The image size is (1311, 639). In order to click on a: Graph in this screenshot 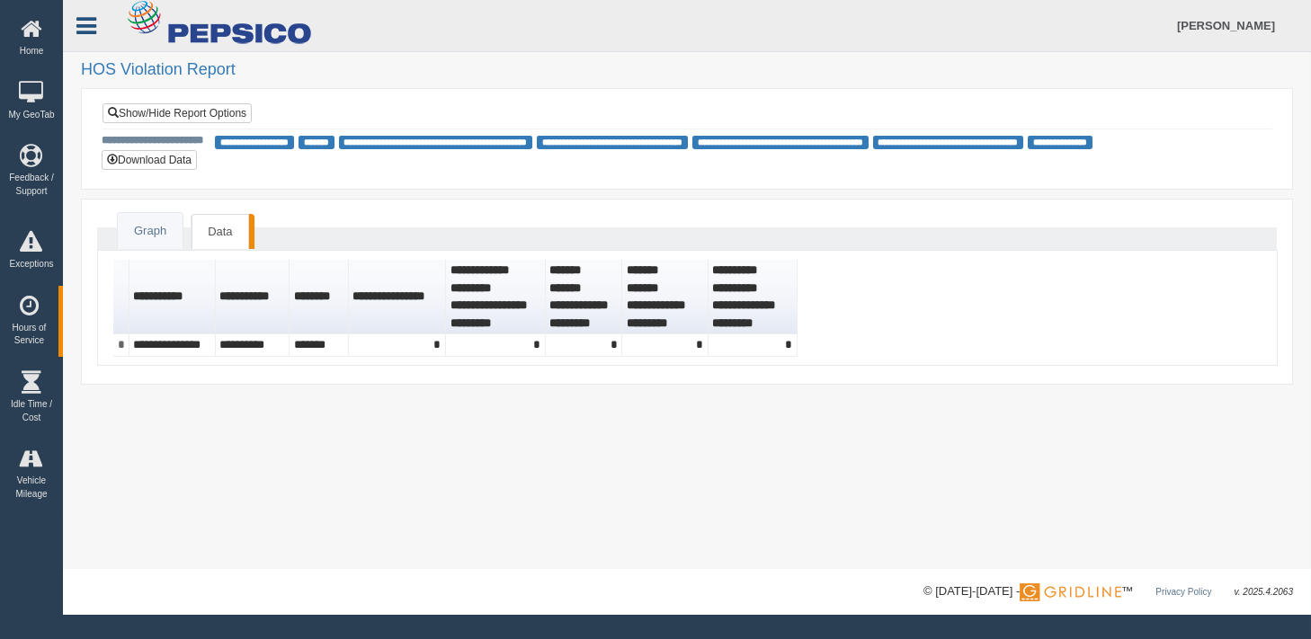, I will do `click(150, 231)`.